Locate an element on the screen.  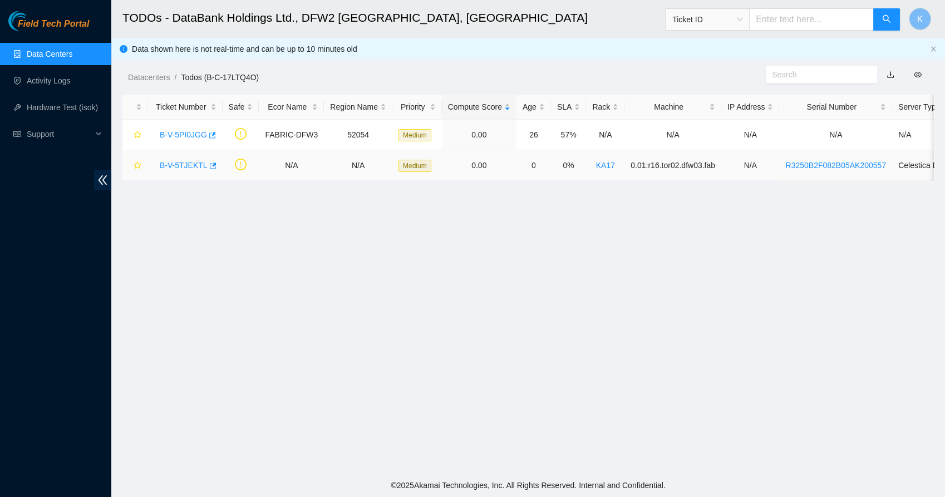
a: Data Centers is located at coordinates (50, 54).